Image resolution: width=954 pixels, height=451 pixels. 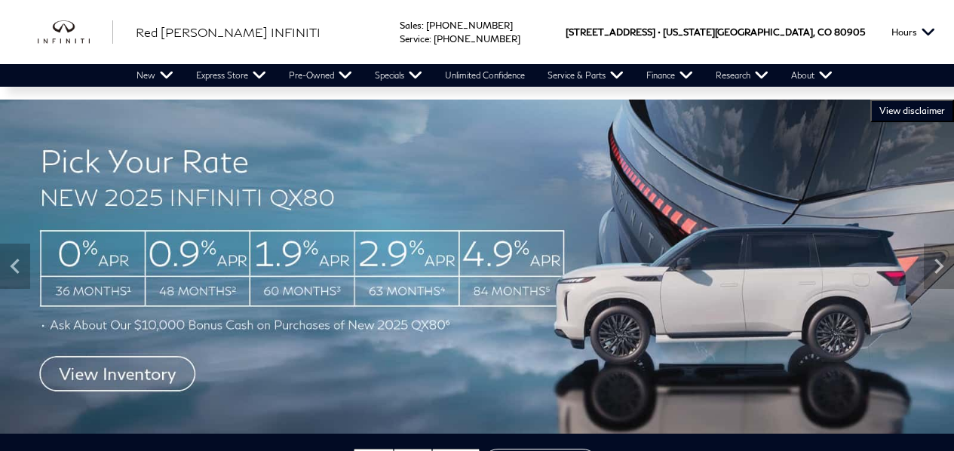 What do you see at coordinates (75, 32) in the screenshot?
I see `img: INFINITI` at bounding box center [75, 32].